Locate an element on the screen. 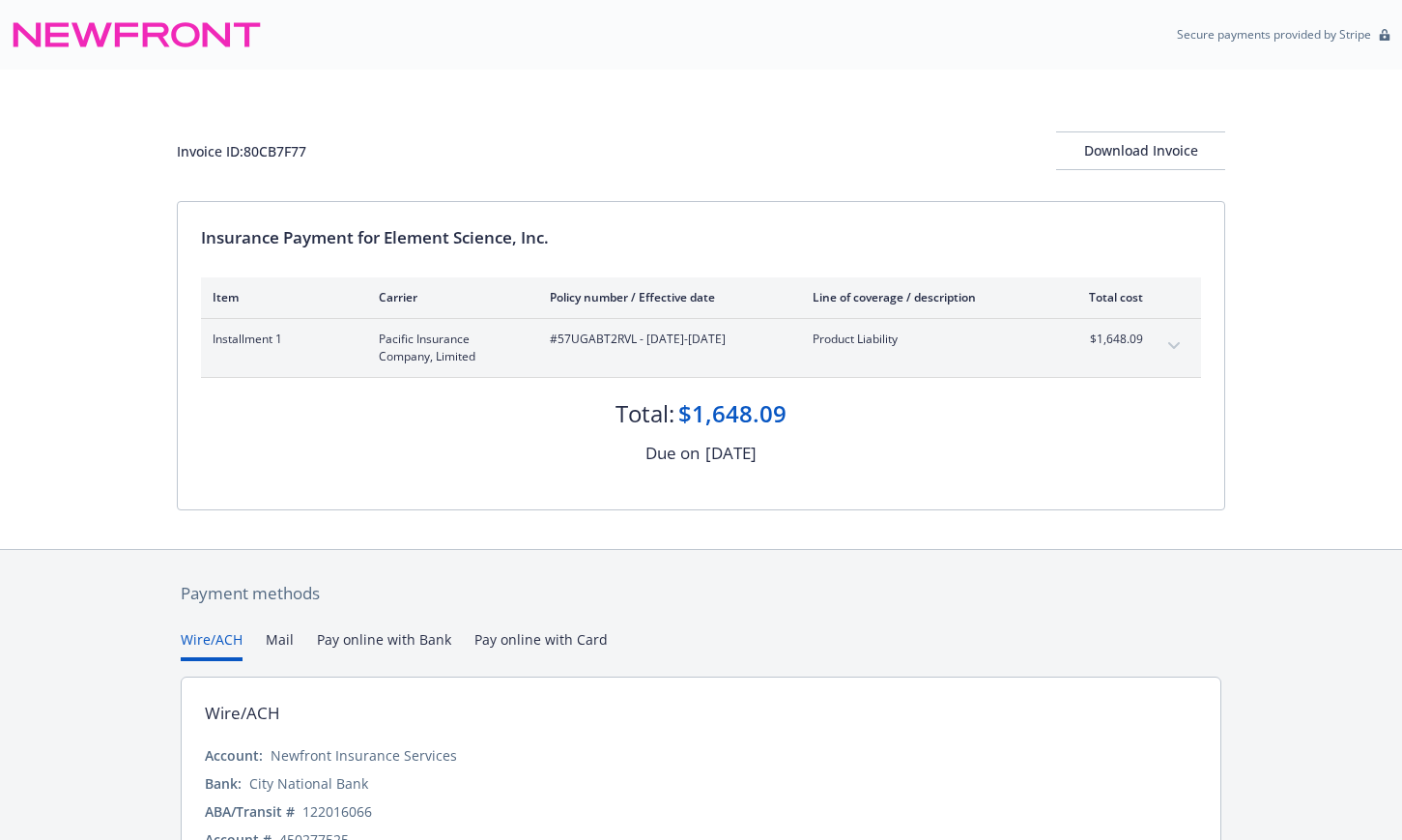 The width and height of the screenshot is (1402, 840). div: Newfront Insurance Services is located at coordinates (363, 754).